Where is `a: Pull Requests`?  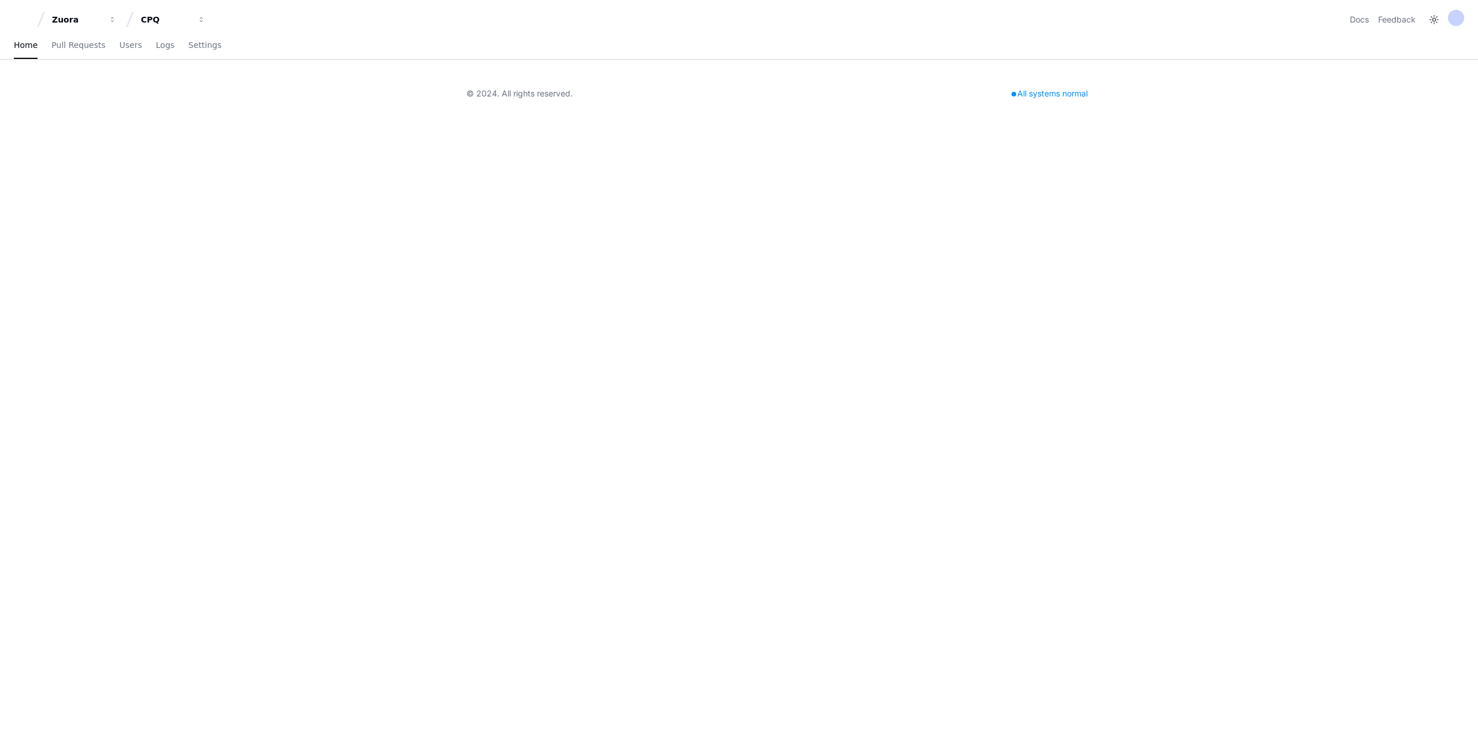
a: Pull Requests is located at coordinates (78, 46).